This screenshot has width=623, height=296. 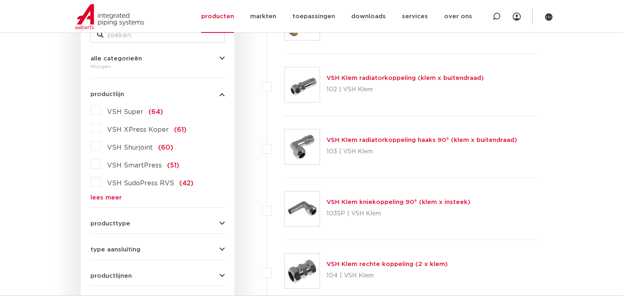 What do you see at coordinates (125, 112) in the screenshot?
I see `span: VSH Super` at bounding box center [125, 112].